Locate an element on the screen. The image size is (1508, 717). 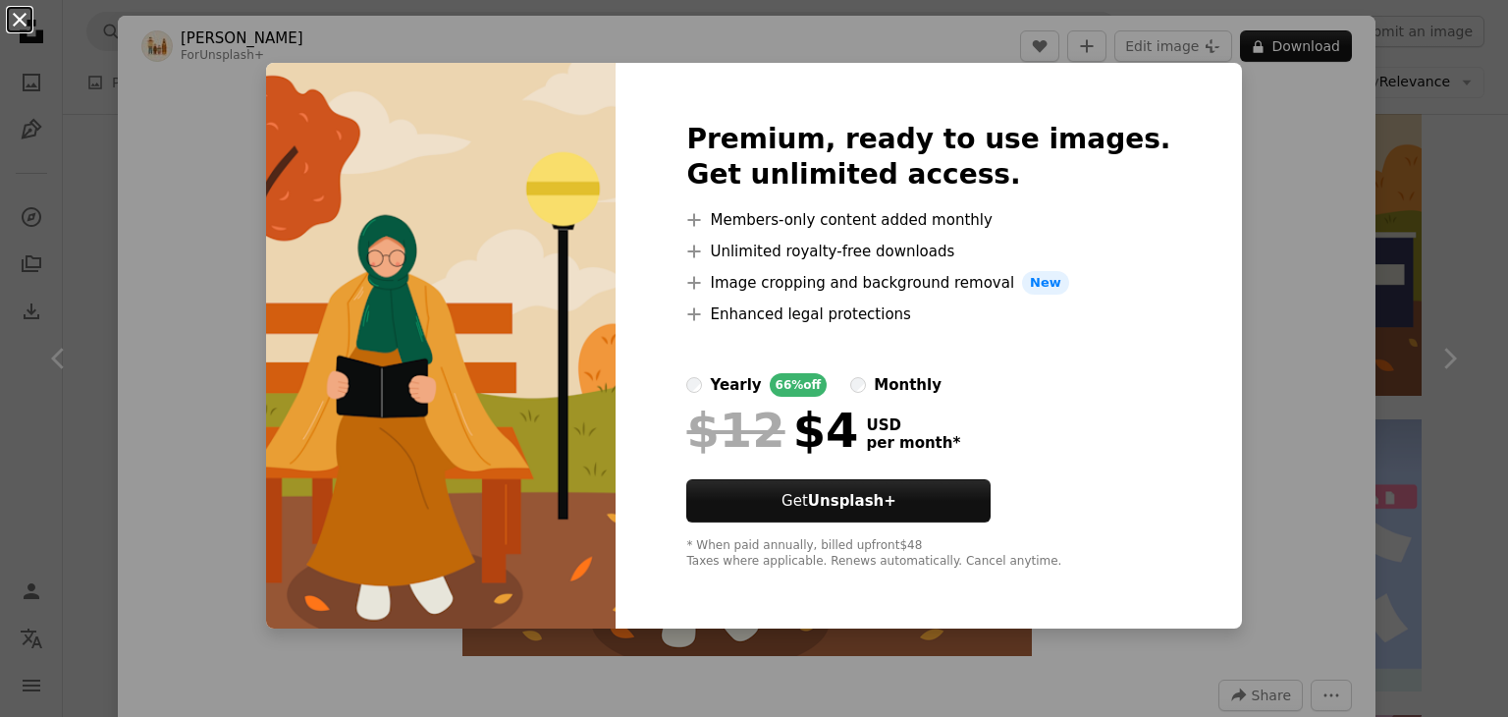
button: GetUnsplash+ is located at coordinates (838, 501).